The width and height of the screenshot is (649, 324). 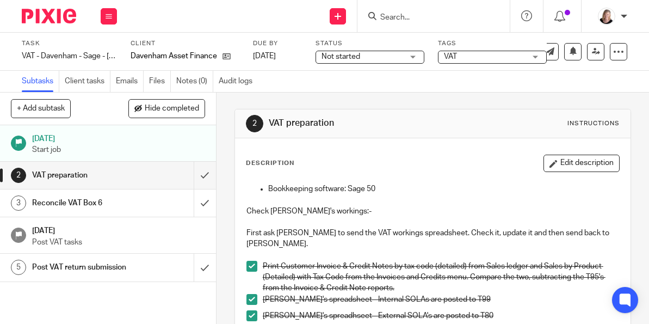 What do you see at coordinates (582, 163) in the screenshot?
I see `button: Edit description` at bounding box center [582, 163].